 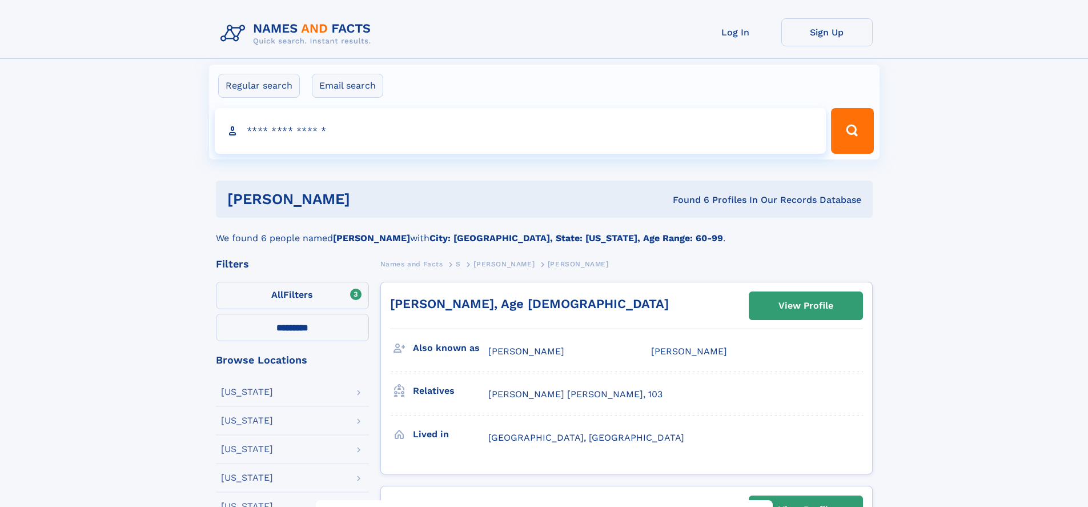 What do you see at coordinates (451, 348) in the screenshot?
I see `h3: Also known as` at bounding box center [451, 348].